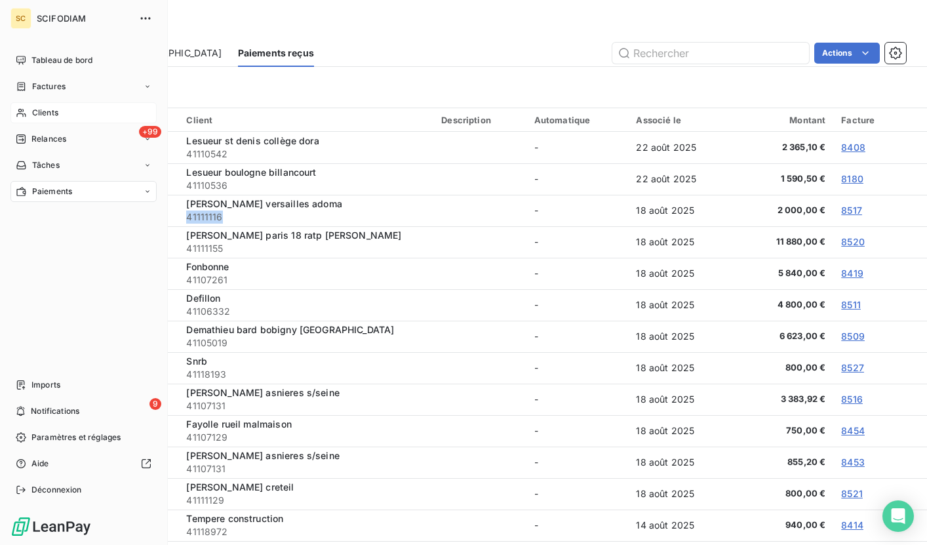 This screenshot has width=927, height=545. I want to click on a: +99Relances, so click(83, 139).